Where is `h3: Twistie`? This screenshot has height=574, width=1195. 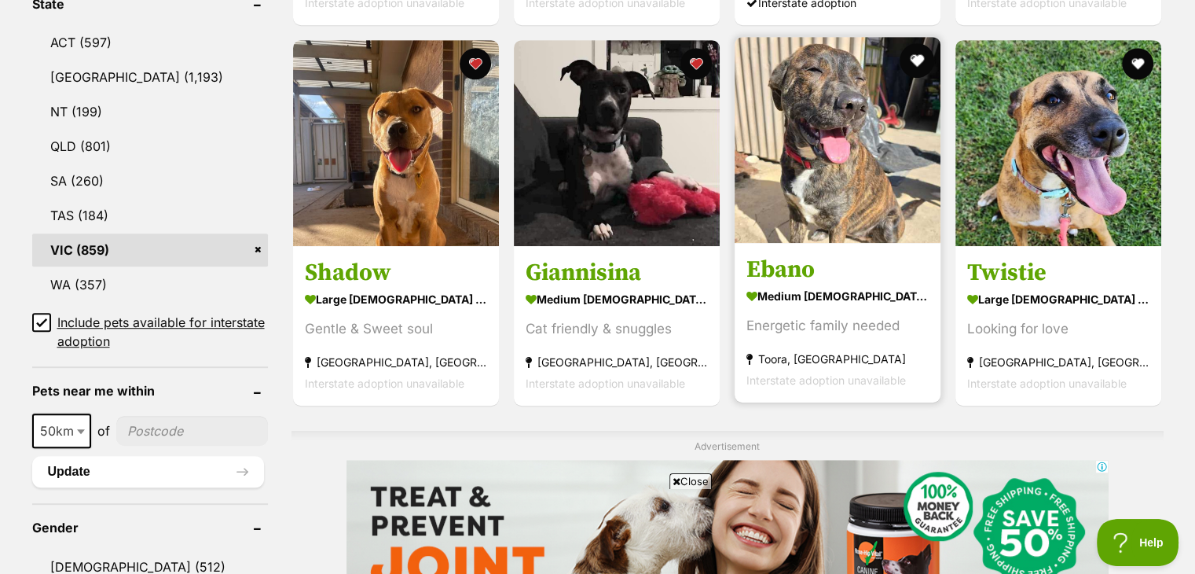 h3: Twistie is located at coordinates (1058, 273).